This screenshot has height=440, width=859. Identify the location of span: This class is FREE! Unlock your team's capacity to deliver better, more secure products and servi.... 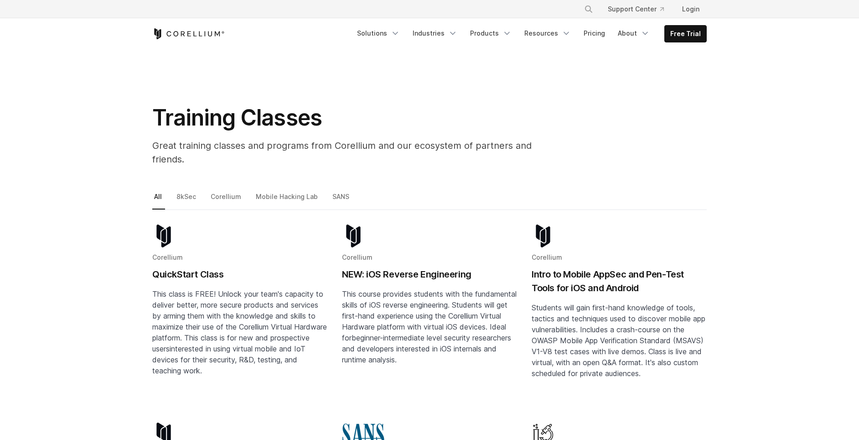
(239, 321).